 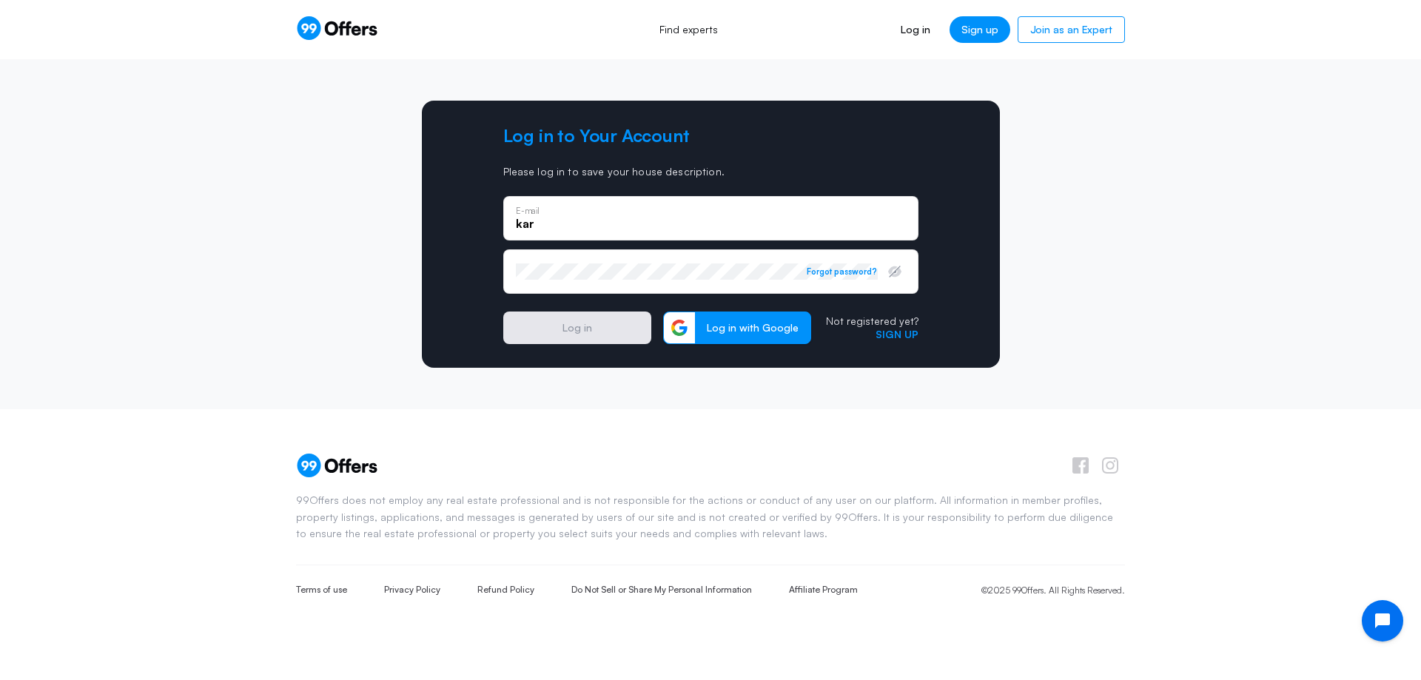 I want to click on a: Find experts, so click(x=688, y=30).